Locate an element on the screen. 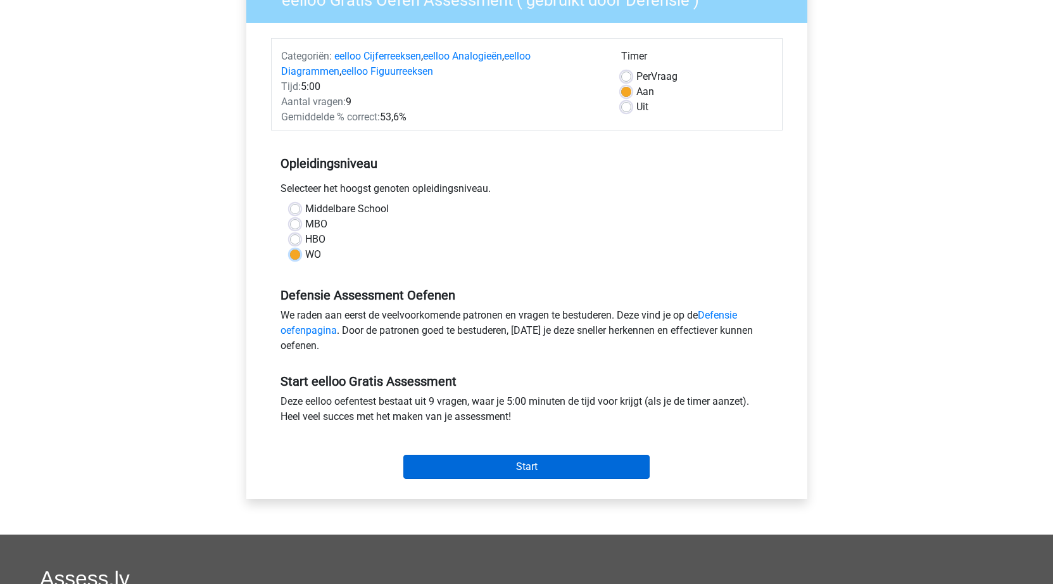 This screenshot has width=1053, height=584. a: eelloo Cijferreeksen is located at coordinates (377, 56).